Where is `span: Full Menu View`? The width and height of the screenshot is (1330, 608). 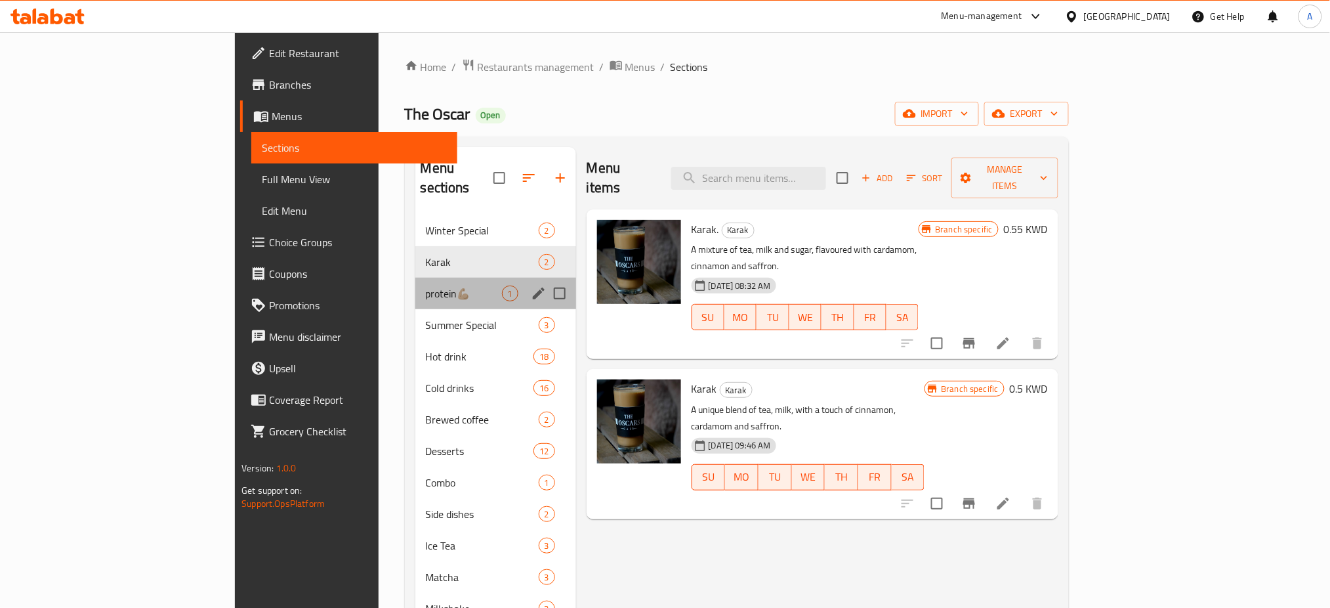 span: Full Menu View is located at coordinates (354, 179).